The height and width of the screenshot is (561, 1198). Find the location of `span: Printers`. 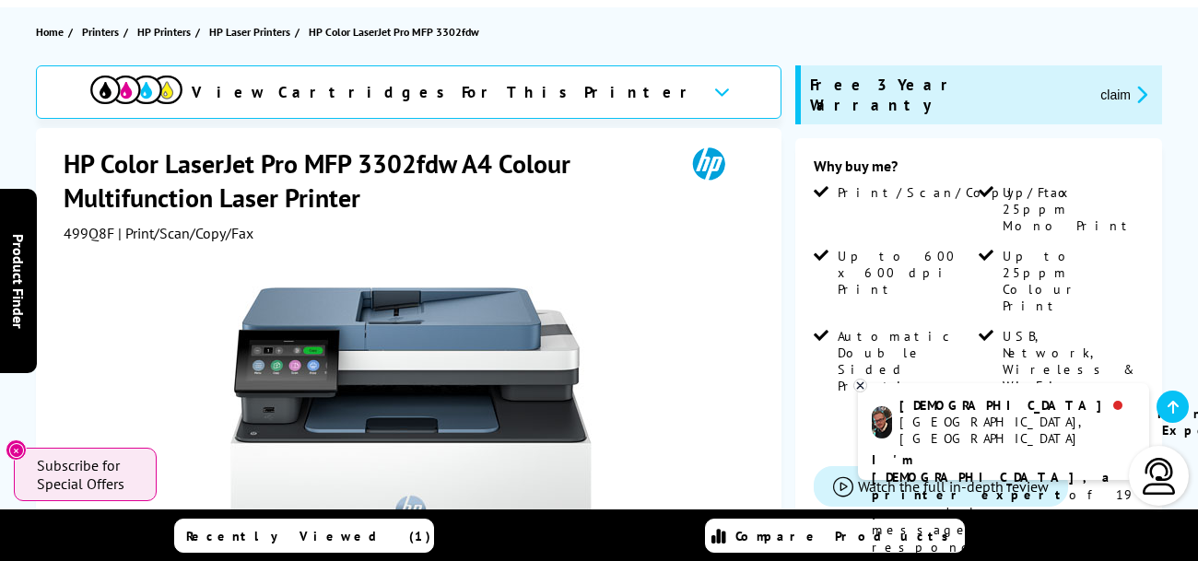

span: Printers is located at coordinates (100, 31).